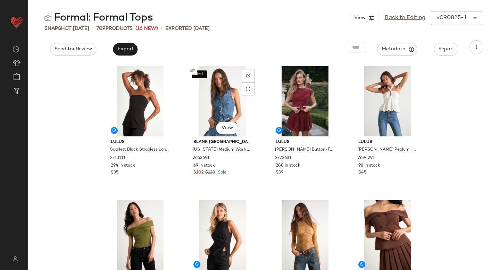 The width and height of the screenshot is (500, 270). I want to click on span: 709, so click(101, 28).